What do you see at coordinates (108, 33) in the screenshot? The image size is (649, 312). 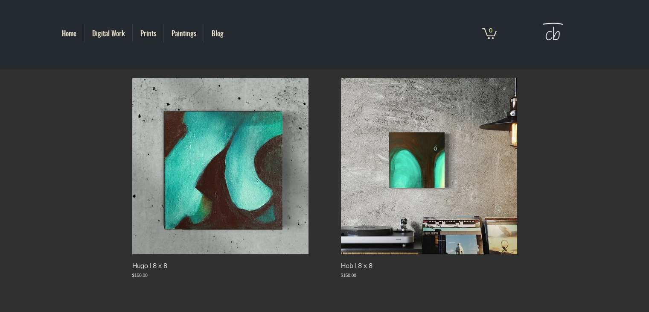 I see `p: Digital Work` at bounding box center [108, 33].